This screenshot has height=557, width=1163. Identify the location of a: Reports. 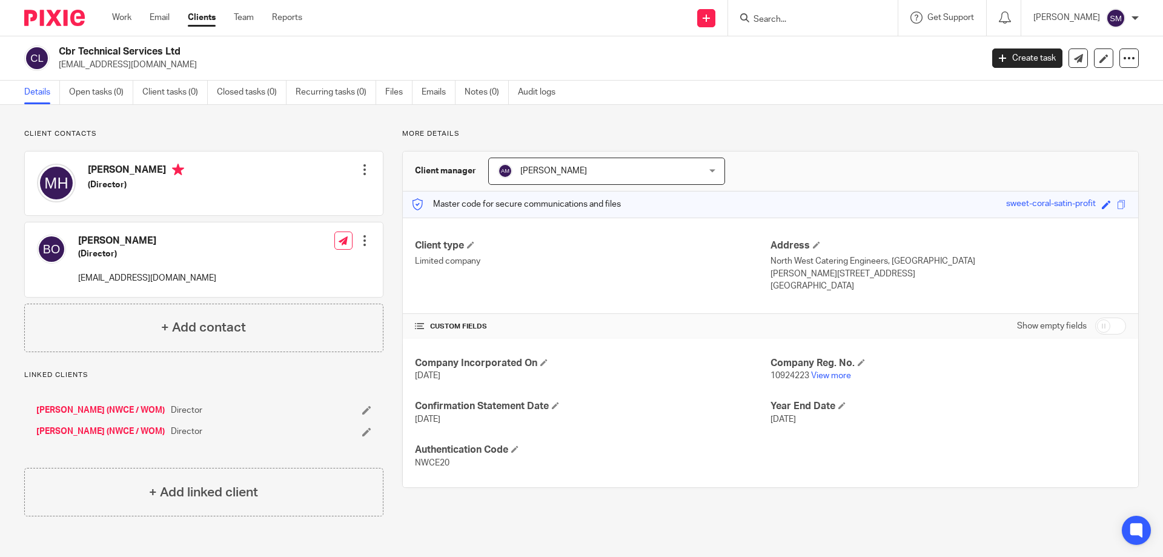
(287, 18).